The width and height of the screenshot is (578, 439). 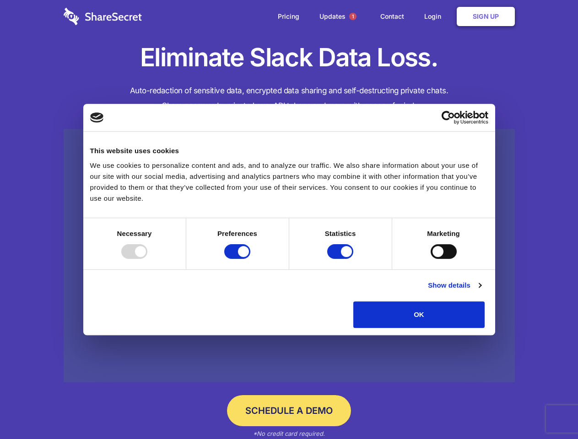 I want to click on strong: Preferences, so click(x=237, y=233).